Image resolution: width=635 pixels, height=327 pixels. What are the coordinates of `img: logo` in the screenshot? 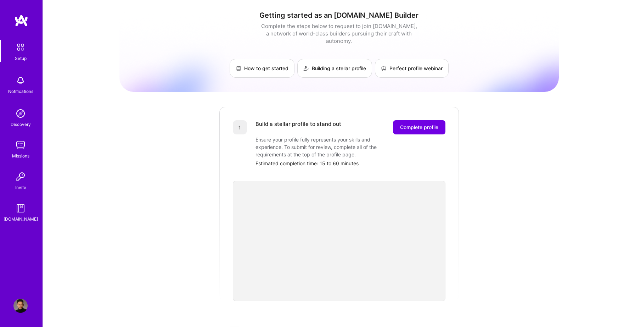 It's located at (21, 21).